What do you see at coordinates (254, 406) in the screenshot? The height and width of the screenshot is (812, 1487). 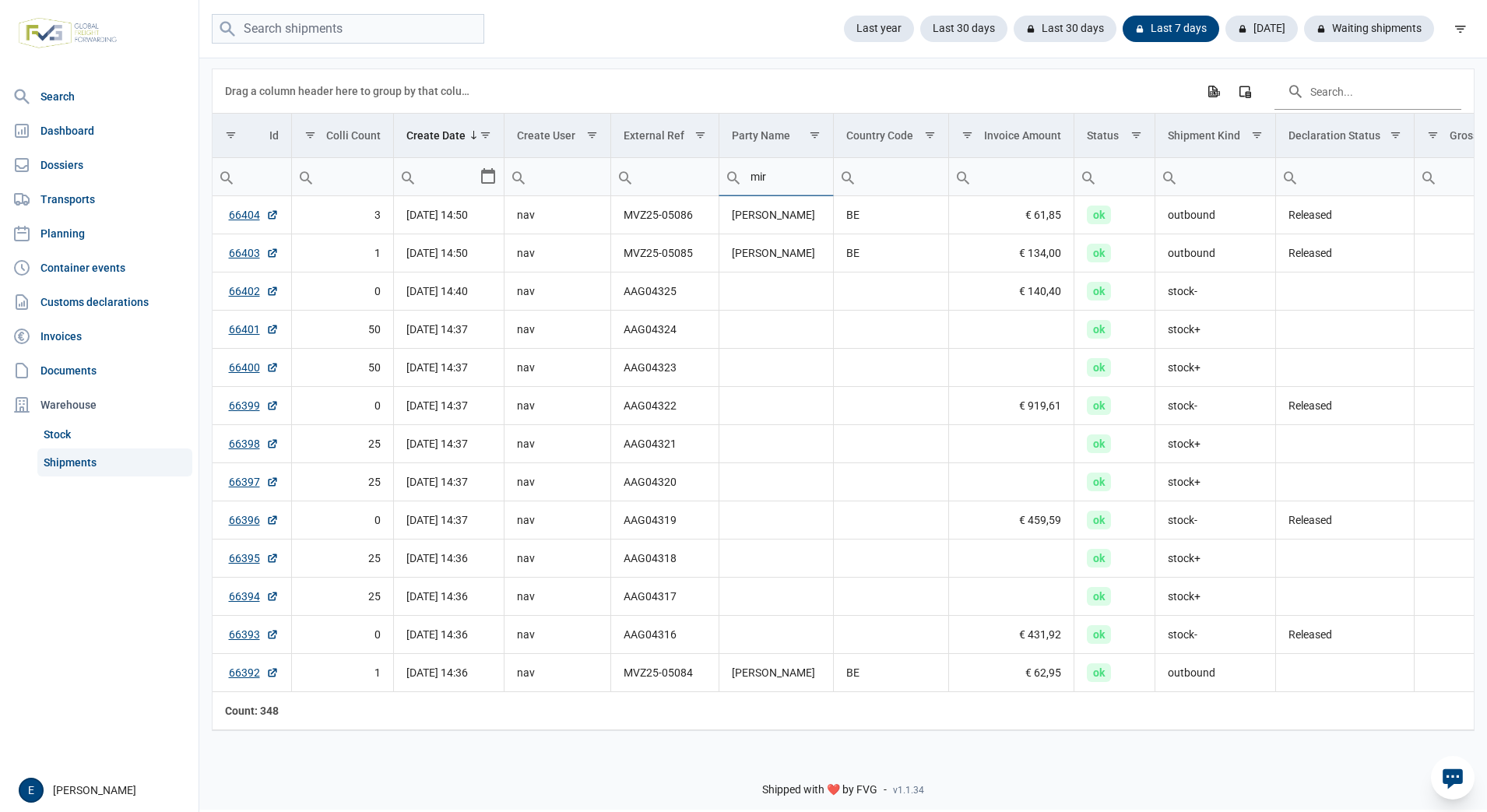 I see `a: 66399` at bounding box center [254, 406].